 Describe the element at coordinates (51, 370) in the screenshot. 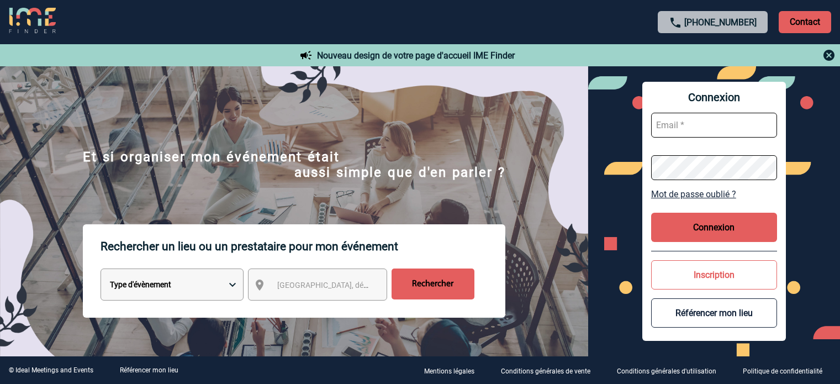

I see `div: © Ideal Meetings and Events` at that location.